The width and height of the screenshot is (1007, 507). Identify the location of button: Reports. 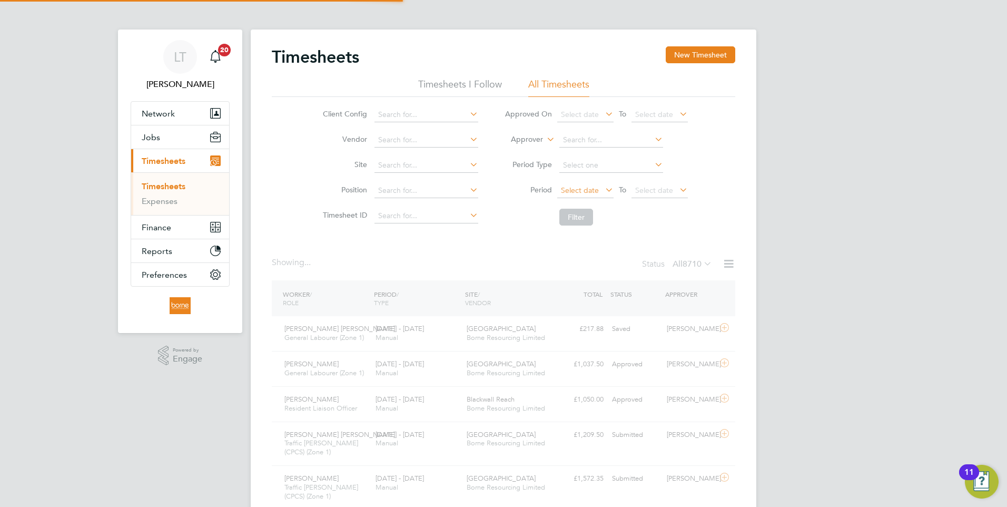
(180, 251).